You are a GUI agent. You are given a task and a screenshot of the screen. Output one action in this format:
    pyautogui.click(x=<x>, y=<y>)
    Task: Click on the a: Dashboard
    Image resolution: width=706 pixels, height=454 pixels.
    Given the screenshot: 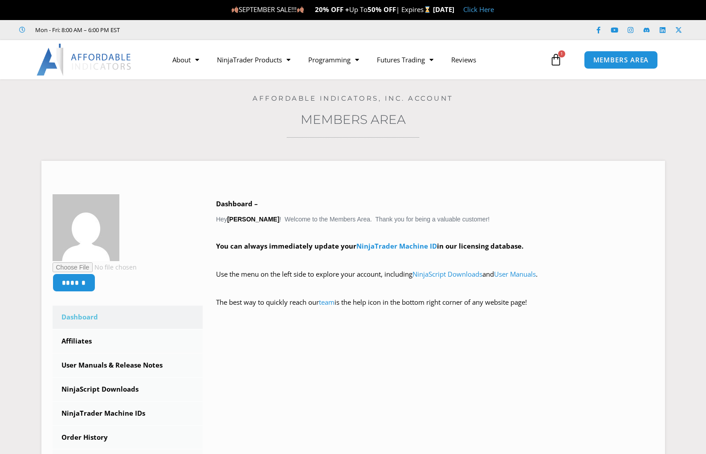 What is the action you would take?
    pyautogui.click(x=128, y=317)
    